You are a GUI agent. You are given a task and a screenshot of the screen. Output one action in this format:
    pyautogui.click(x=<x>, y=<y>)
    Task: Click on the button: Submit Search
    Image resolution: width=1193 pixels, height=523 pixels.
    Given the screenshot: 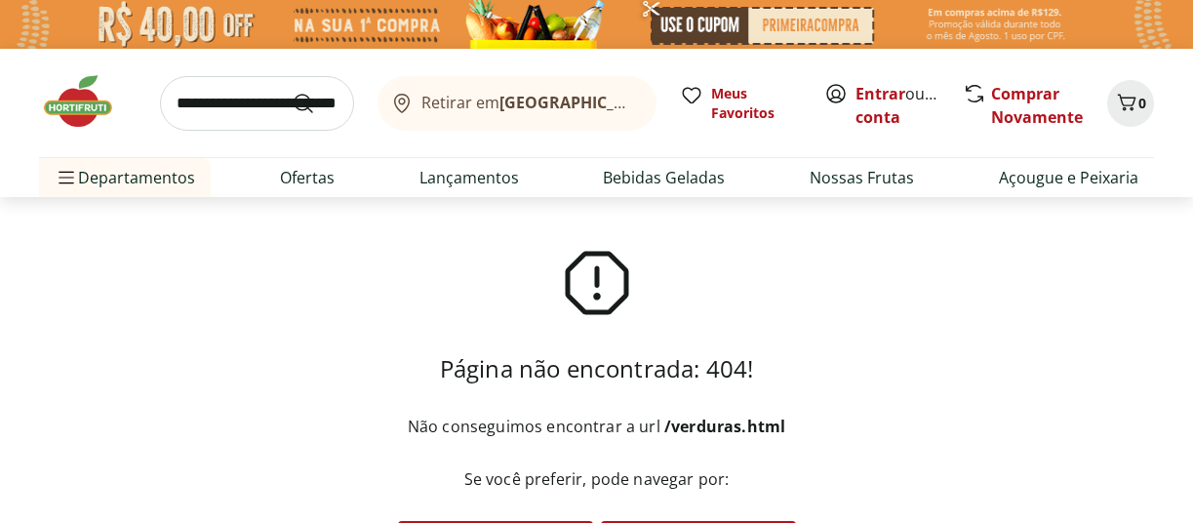 What is the action you would take?
    pyautogui.click(x=315, y=103)
    